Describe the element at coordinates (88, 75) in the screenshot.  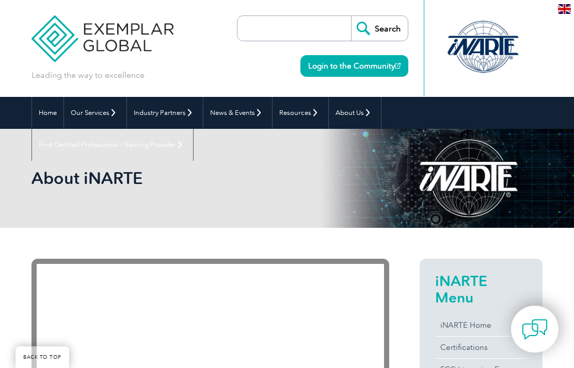
I see `p: Leading the way to excellence` at that location.